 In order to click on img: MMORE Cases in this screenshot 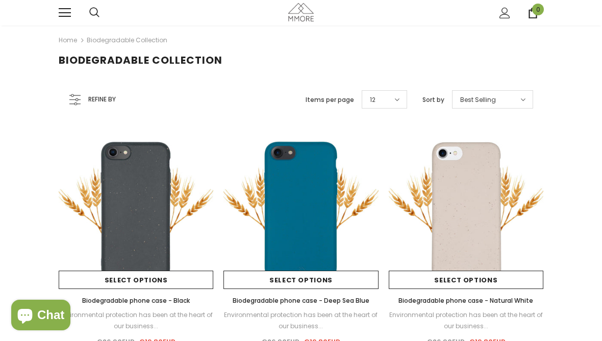, I will do `click(301, 12)`.